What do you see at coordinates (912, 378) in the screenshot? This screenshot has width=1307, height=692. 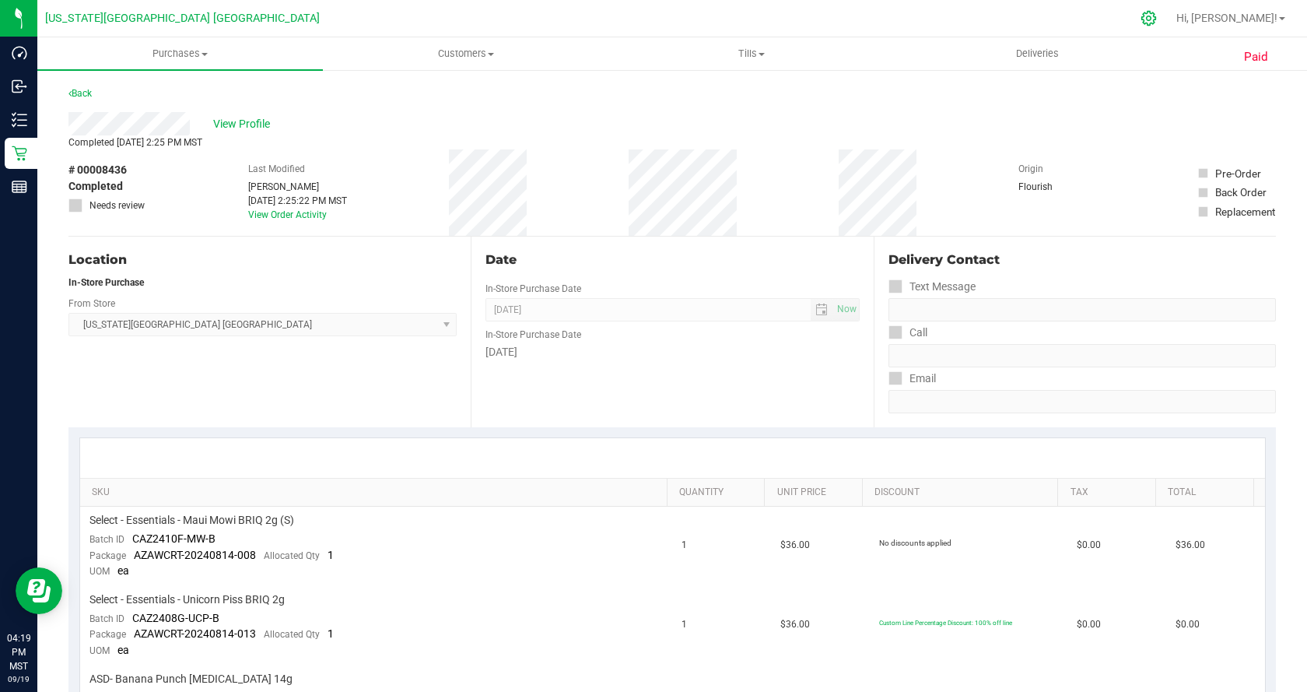 I see `label: Email` at bounding box center [912, 378].